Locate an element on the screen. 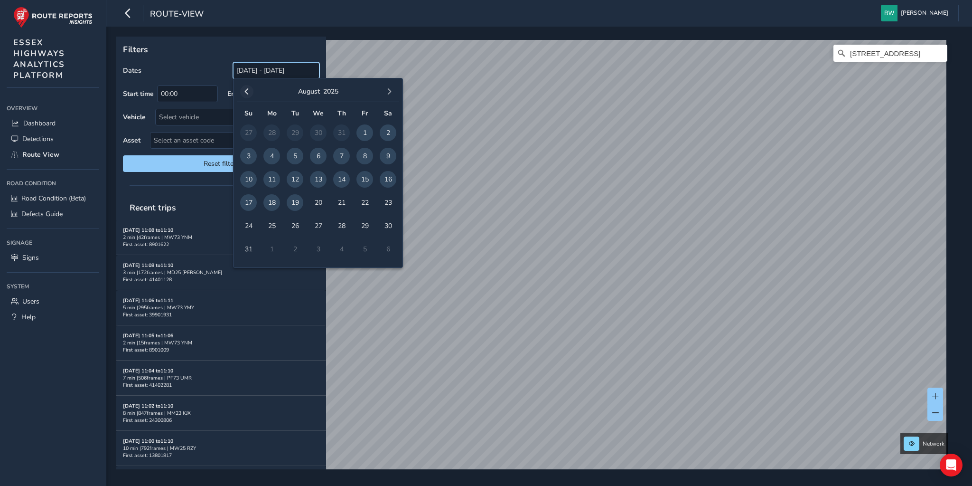  span: Select an asset code is located at coordinates (227, 140).